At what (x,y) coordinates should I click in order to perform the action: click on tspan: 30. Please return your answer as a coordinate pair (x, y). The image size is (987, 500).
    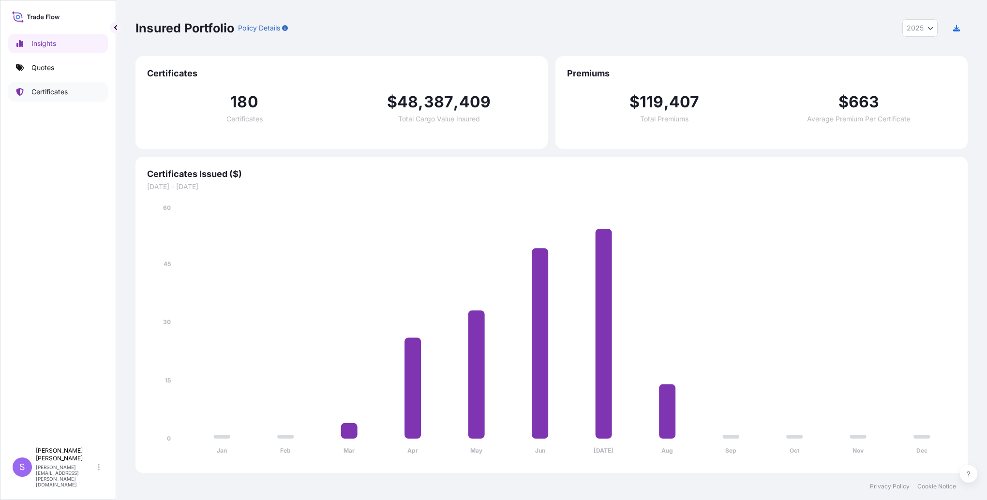
    Looking at the image, I should click on (167, 322).